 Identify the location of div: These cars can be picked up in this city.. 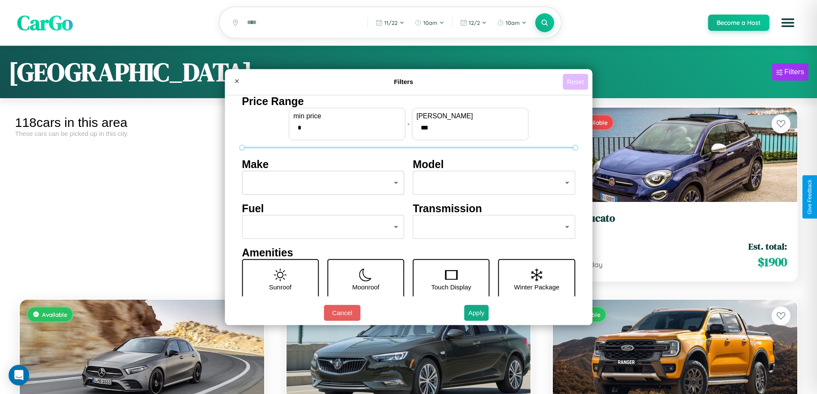
(142, 133).